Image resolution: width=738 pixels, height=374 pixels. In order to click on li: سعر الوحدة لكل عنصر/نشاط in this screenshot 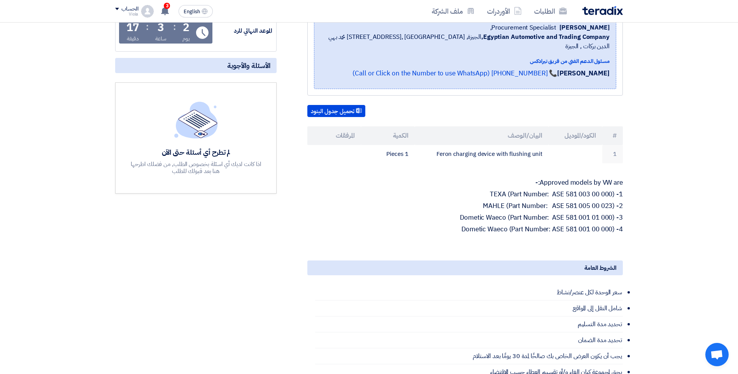, I will do `click(469, 293)`.